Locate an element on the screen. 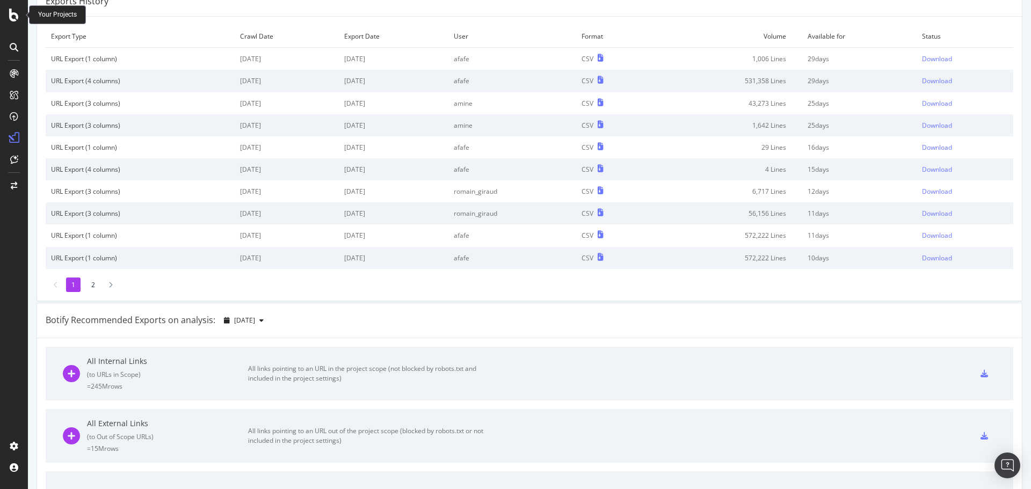 The height and width of the screenshot is (489, 1031). td: User is located at coordinates (512, 37).